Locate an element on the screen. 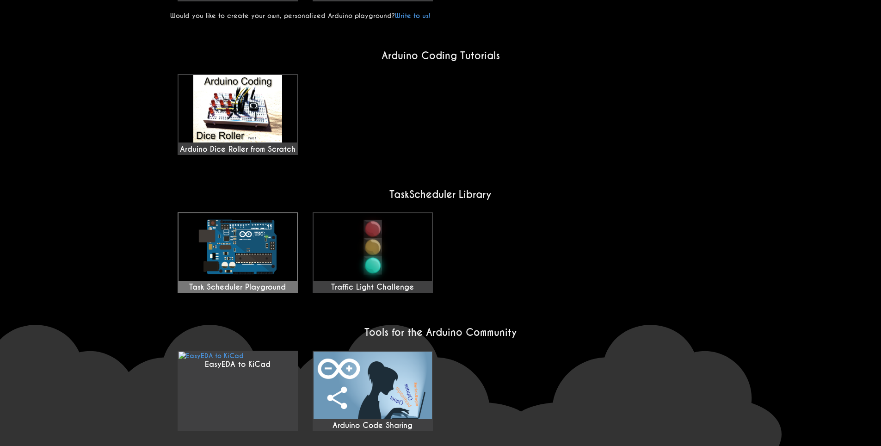 The height and width of the screenshot is (446, 881). a: Arduino Dice Roller from Scratch is located at coordinates (238, 114).